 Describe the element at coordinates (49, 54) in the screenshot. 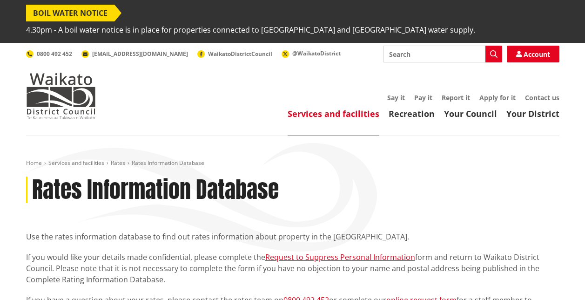

I see `a: 0800 492 452` at that location.